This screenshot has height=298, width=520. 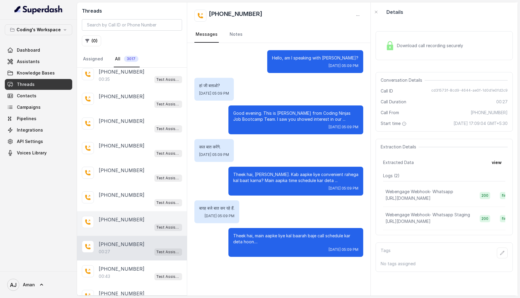 What do you see at coordinates (431, 46) in the screenshot?
I see `span: Download call recording securely` at bounding box center [431, 46].